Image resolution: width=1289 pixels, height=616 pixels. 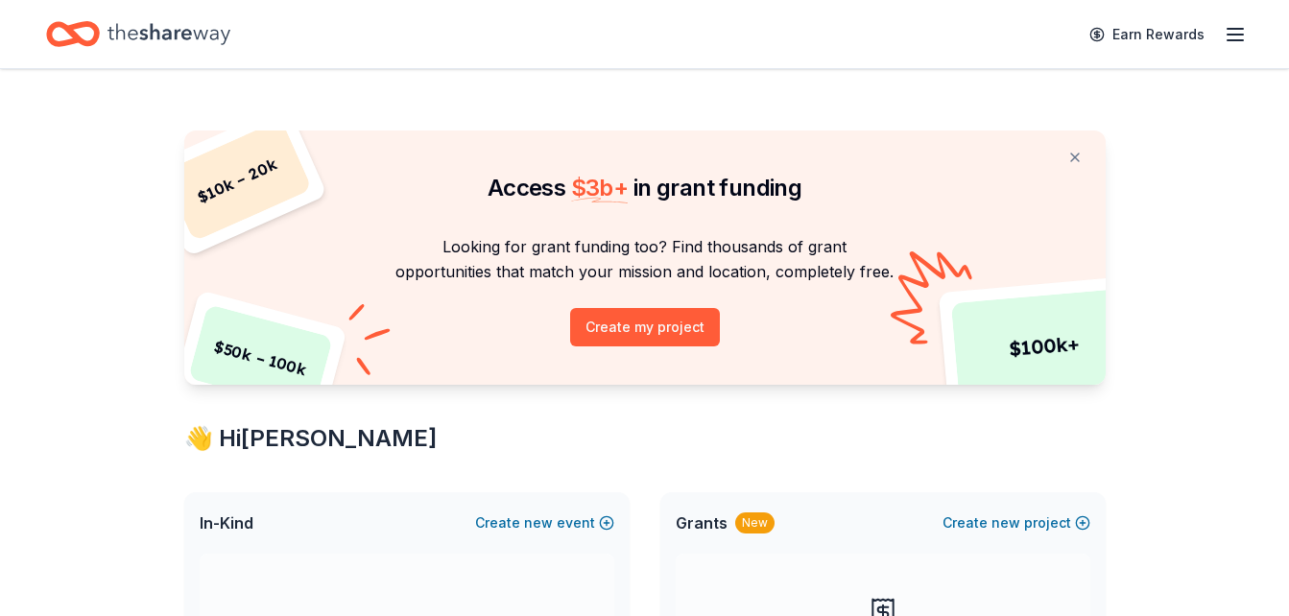 I want to click on span: $ 3b +, so click(x=600, y=187).